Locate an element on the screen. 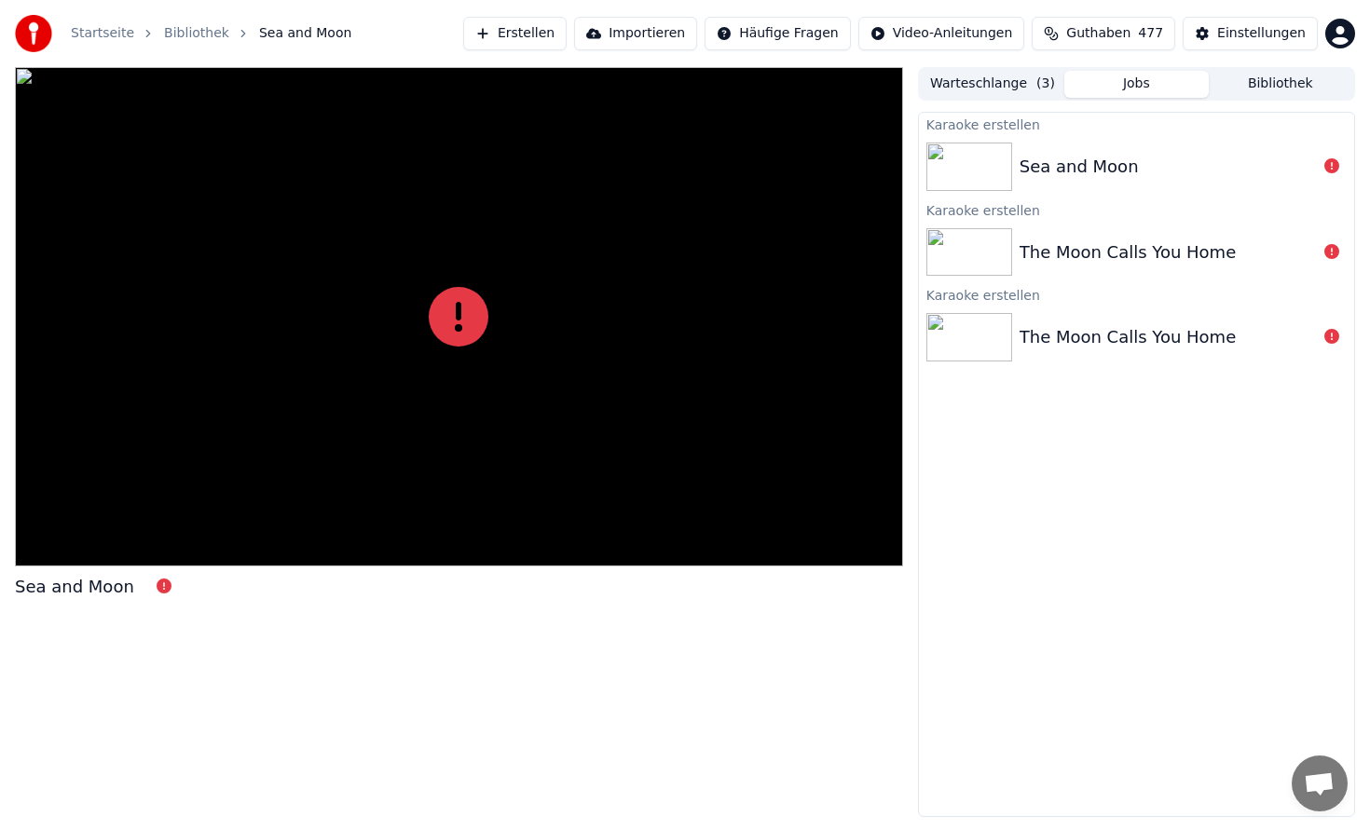 Image resolution: width=1370 pixels, height=830 pixels. div: Chat öffnen is located at coordinates (1319, 784).